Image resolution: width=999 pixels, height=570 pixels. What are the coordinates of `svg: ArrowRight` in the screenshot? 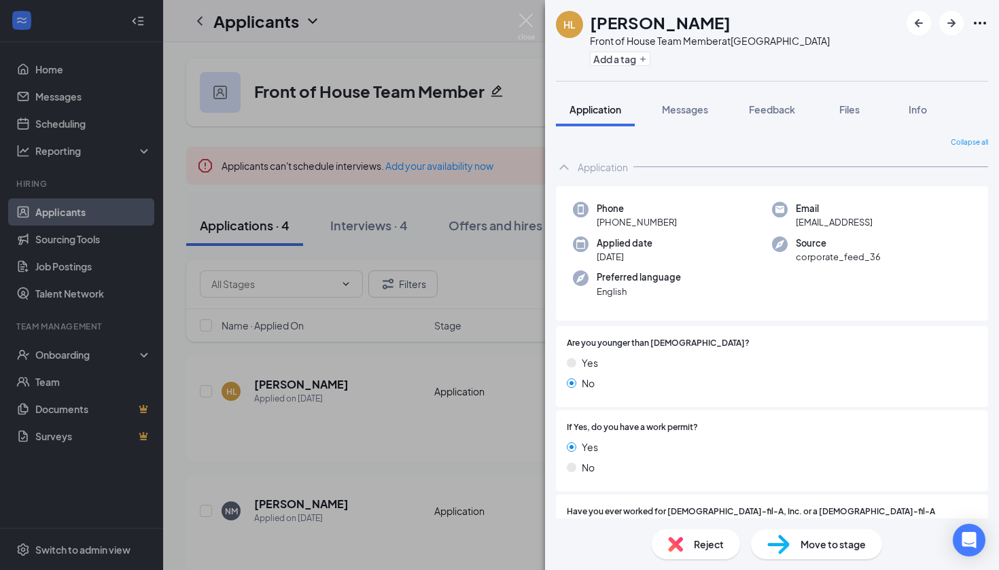 It's located at (951, 23).